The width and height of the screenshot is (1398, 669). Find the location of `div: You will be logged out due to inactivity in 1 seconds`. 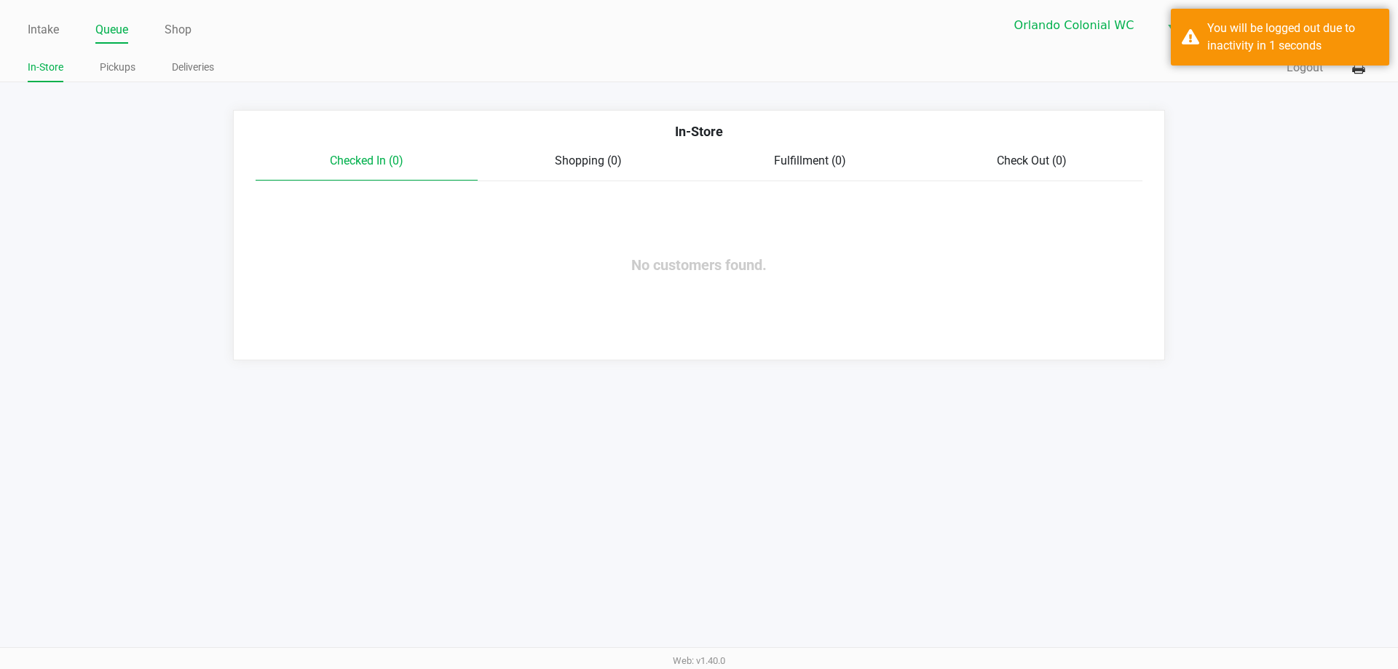

div: You will be logged out due to inactivity in 1 seconds is located at coordinates (1292, 37).